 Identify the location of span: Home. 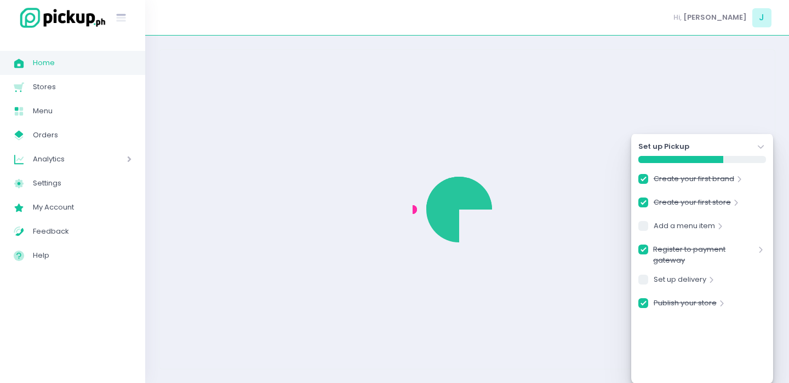
(82, 63).